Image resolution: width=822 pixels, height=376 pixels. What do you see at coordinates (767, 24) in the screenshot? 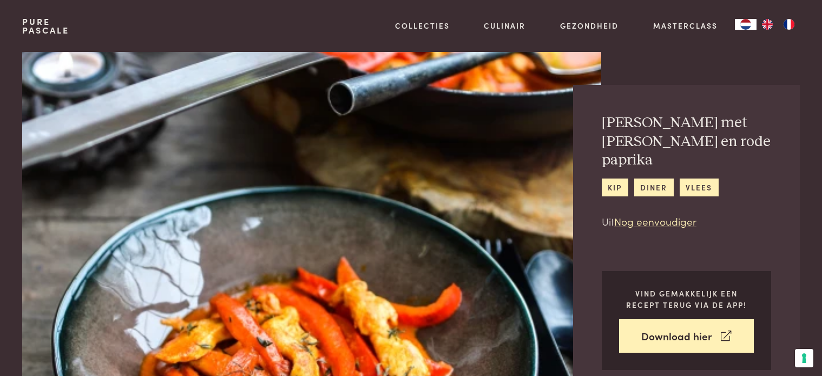
I see `a: EN` at bounding box center [767, 24].